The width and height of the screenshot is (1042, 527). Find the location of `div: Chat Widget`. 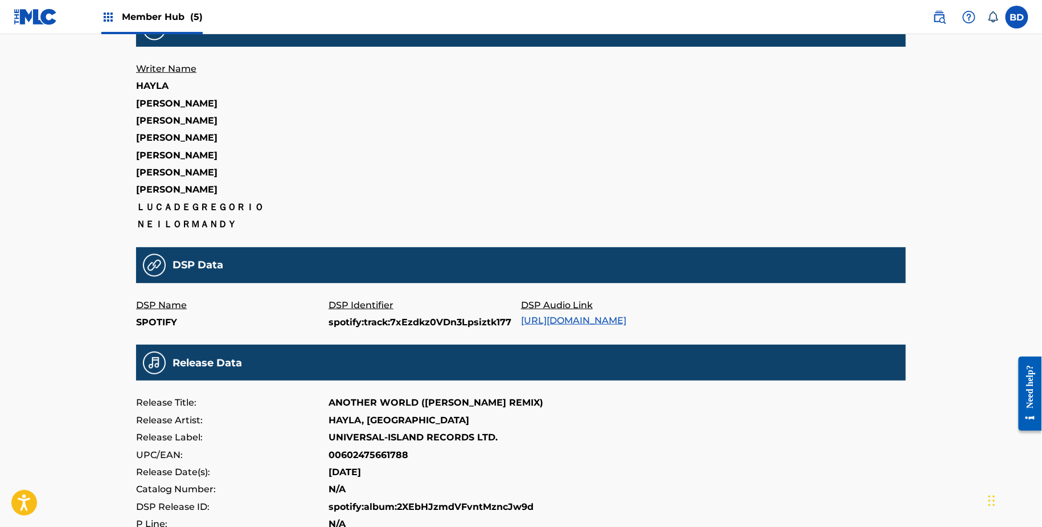

div: Chat Widget is located at coordinates (1013, 499).